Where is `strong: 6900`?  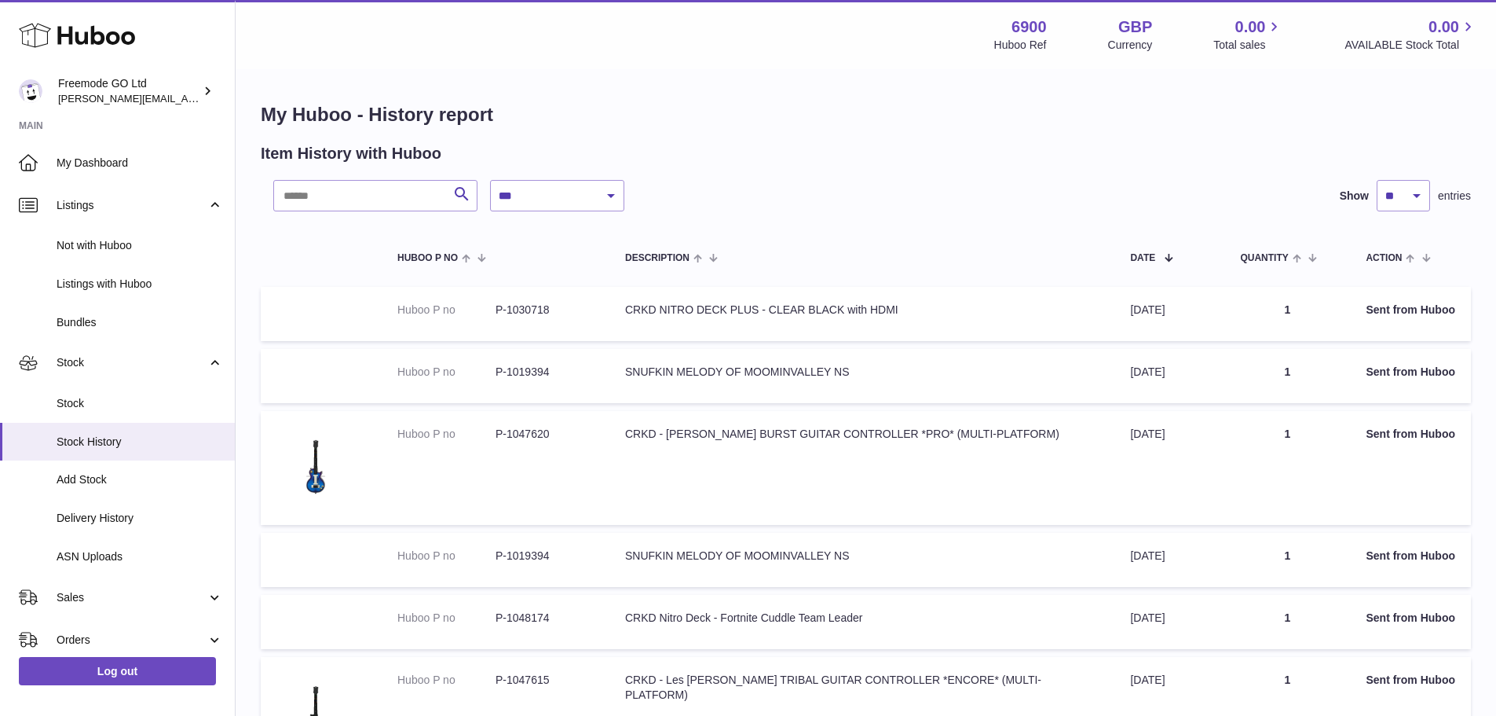
strong: 6900 is located at coordinates (1029, 27).